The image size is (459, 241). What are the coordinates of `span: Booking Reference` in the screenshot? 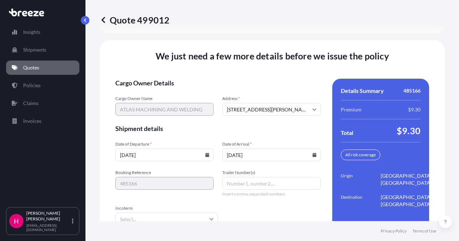 It's located at (164, 173).